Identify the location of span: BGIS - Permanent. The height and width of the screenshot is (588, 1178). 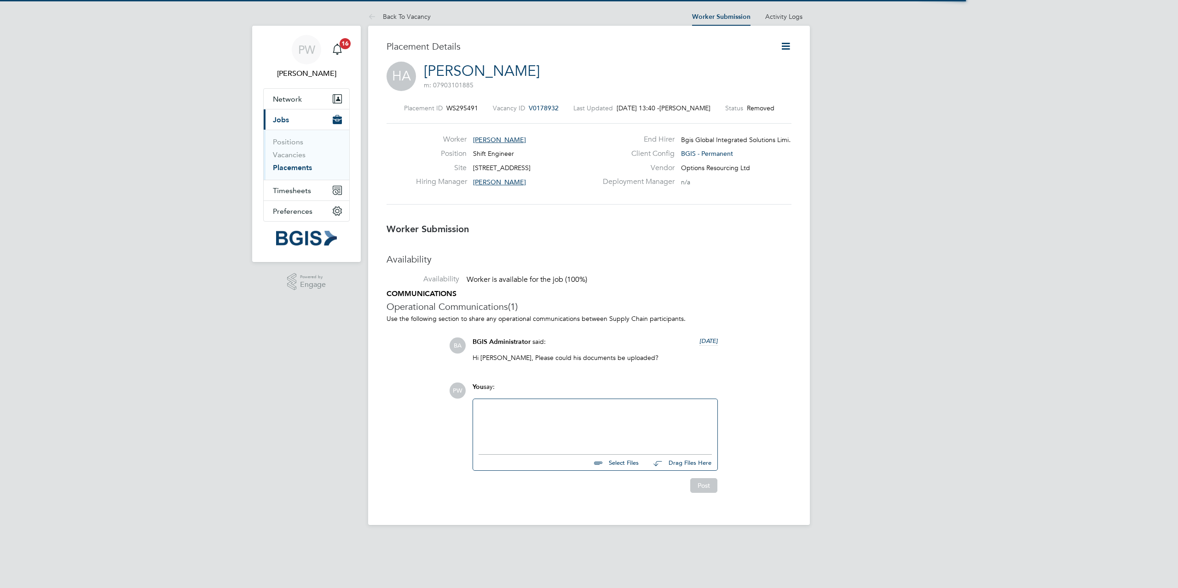
(707, 154).